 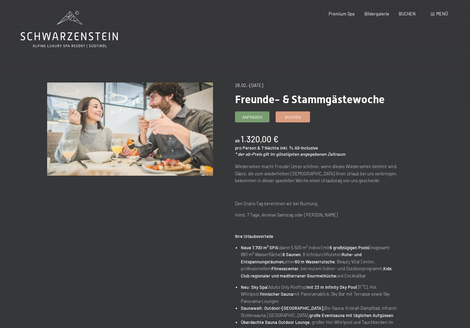 I want to click on span: 7 Nächte, so click(x=270, y=148).